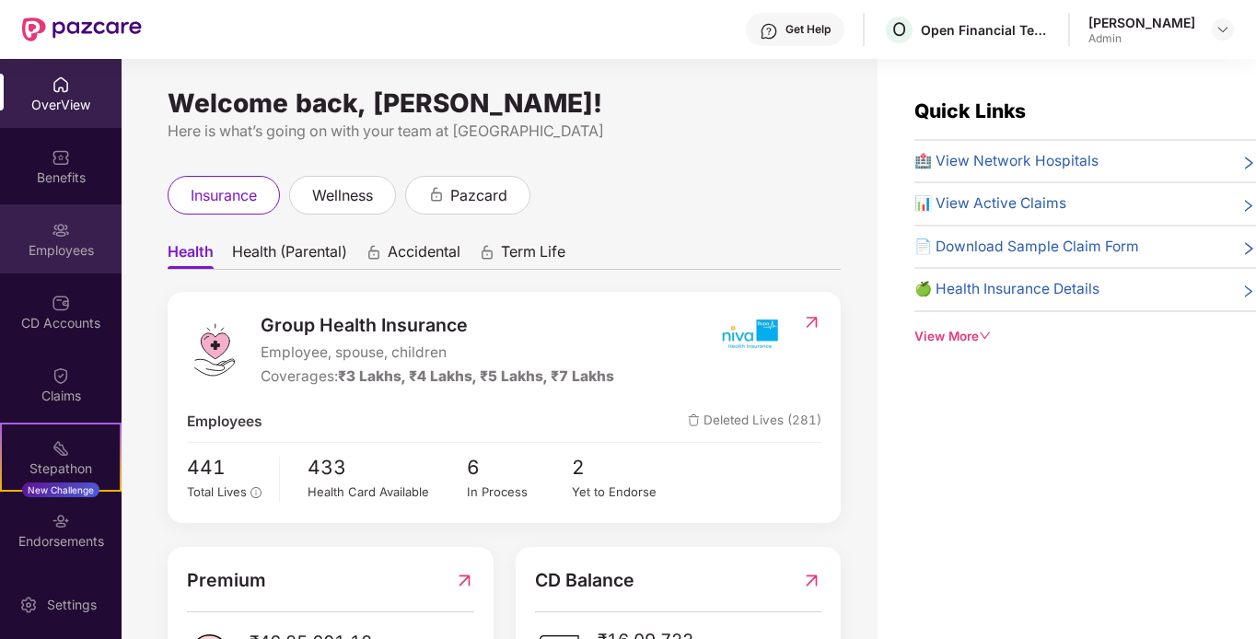 Image resolution: width=1256 pixels, height=639 pixels. I want to click on span: 📄 Download Sample Claim Form, so click(1027, 247).